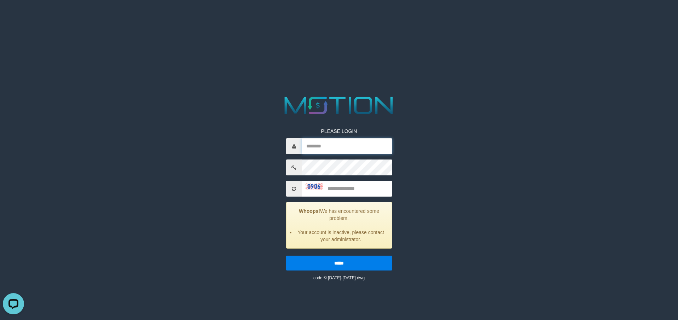  Describe the element at coordinates (13, 13) in the screenshot. I see `button: Open LiveChat chat widget` at that location.